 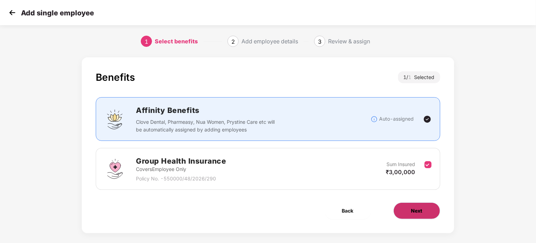 I want to click on img: svg+xml;base64,PHN2ZyBpZD0iSW5mb18tXzMyeDMyIiBkYXRhLW5hbWU9IkluZm8gLSAzMngzMiIgeG1sbnM9Imh0dHA6Ly..., so click(x=374, y=119).